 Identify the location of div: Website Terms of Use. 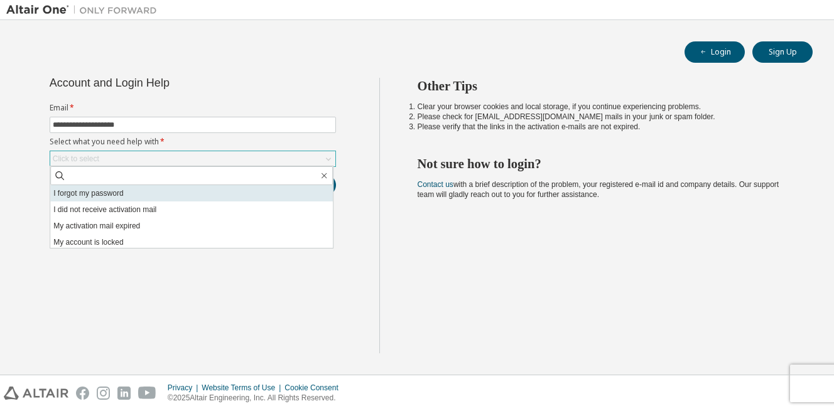
(243, 388).